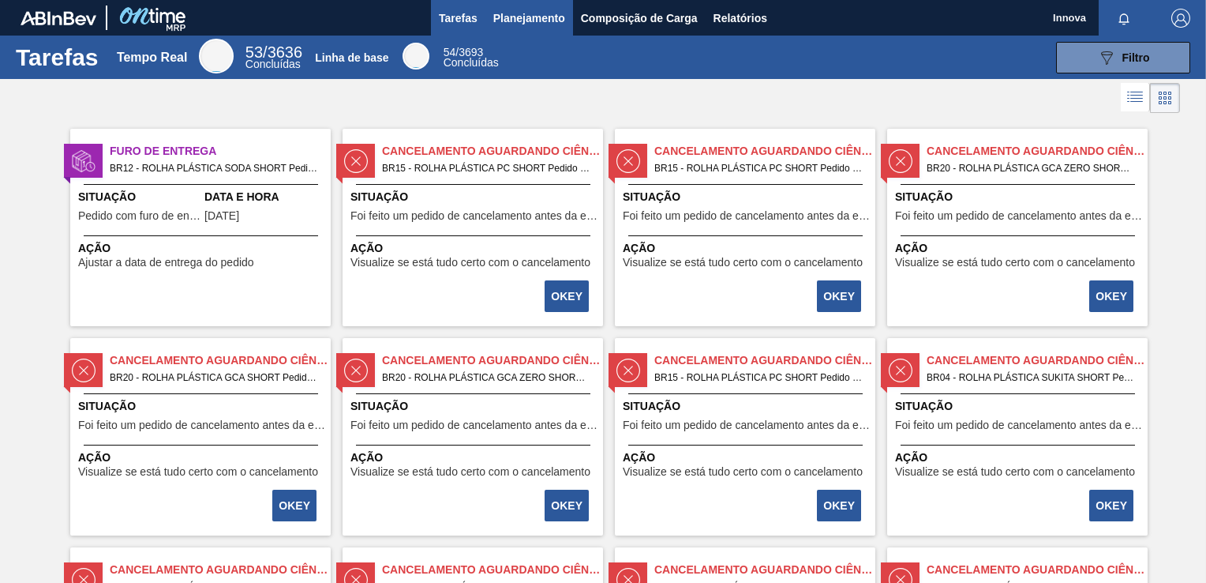 This screenshot has height=583, width=1206. Describe the element at coordinates (568, 296) in the screenshot. I see `div: Completar tarefa: 30060739` at that location.